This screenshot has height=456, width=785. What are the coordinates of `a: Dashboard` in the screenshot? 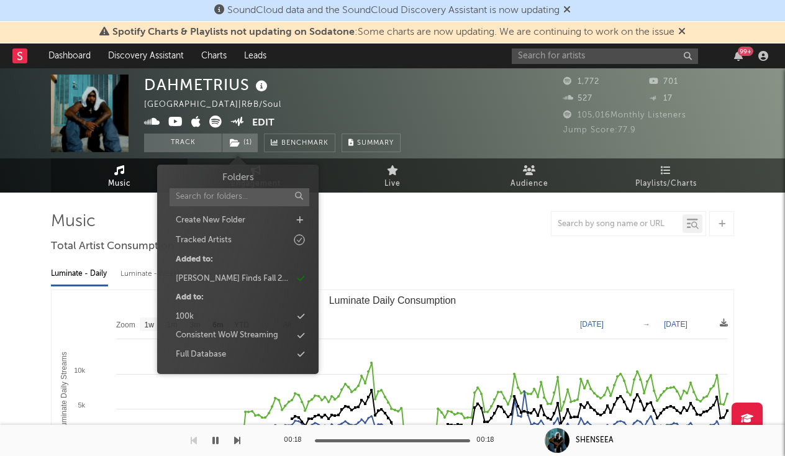 It's located at (70, 56).